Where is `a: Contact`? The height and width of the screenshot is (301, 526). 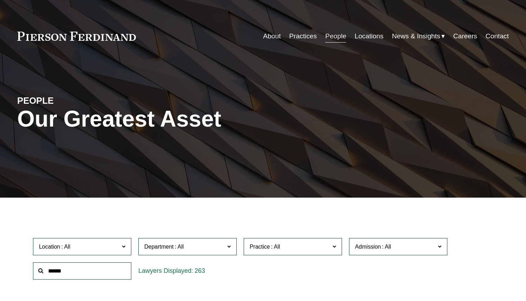 a: Contact is located at coordinates (497, 36).